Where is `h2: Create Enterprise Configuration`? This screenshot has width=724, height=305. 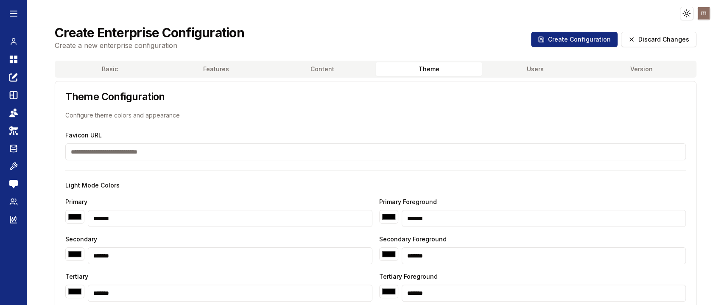
h2: Create Enterprise Configuration is located at coordinates (149, 33).